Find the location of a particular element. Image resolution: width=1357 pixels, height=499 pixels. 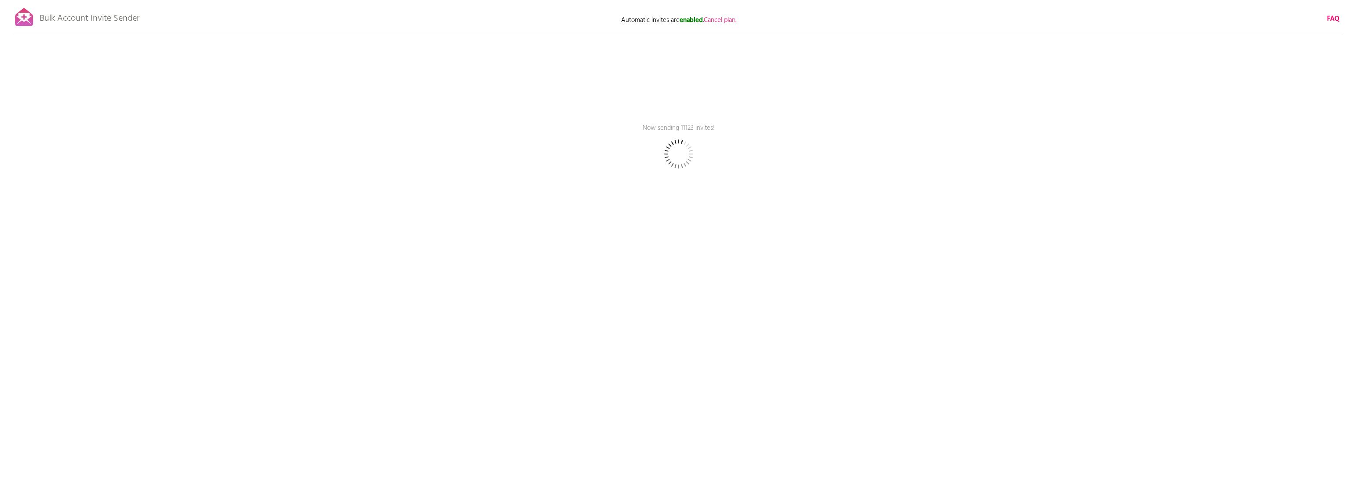

a: FAQ is located at coordinates (1333, 19).